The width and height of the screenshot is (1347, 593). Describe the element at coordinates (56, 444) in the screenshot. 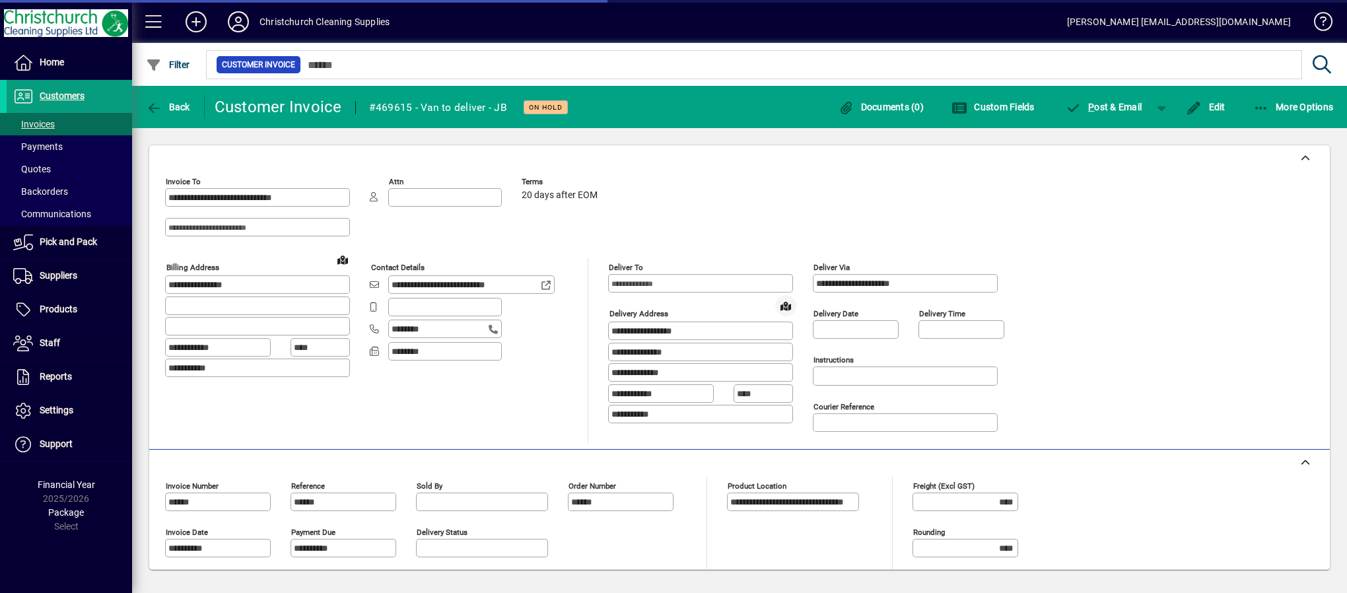

I see `span: Support` at that location.